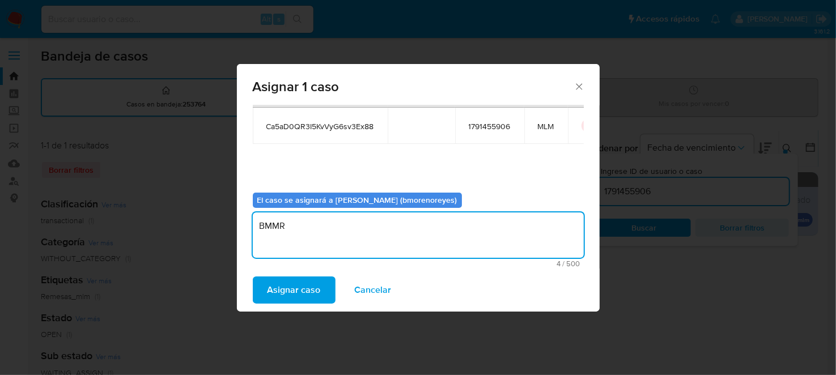 This screenshot has height=375, width=836. I want to click on span: MLM, so click(546, 126).